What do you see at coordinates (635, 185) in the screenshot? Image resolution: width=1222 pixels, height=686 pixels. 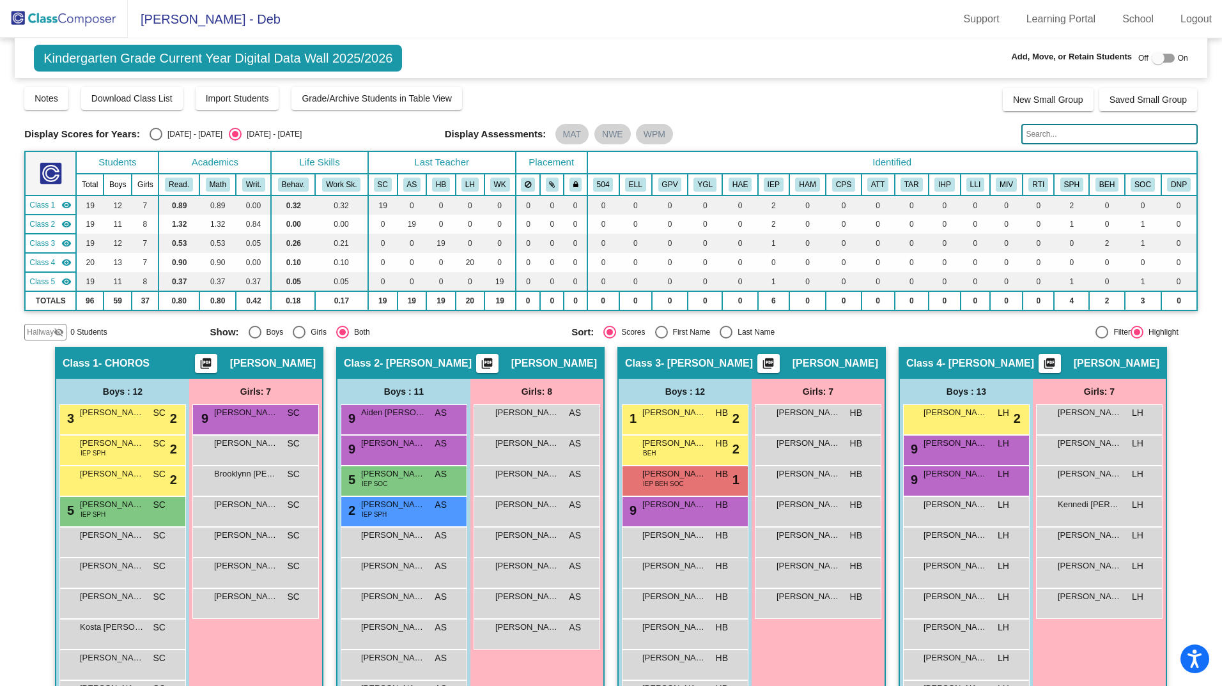 I see `th: English Language Learner` at bounding box center [635, 185].